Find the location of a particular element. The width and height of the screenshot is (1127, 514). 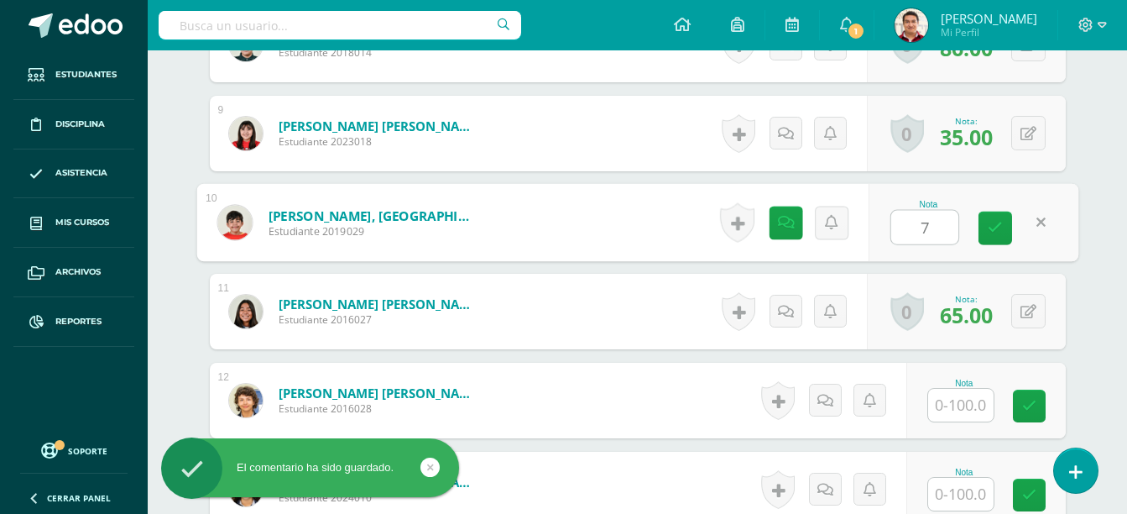

span: 65.00 is located at coordinates (966, 315).